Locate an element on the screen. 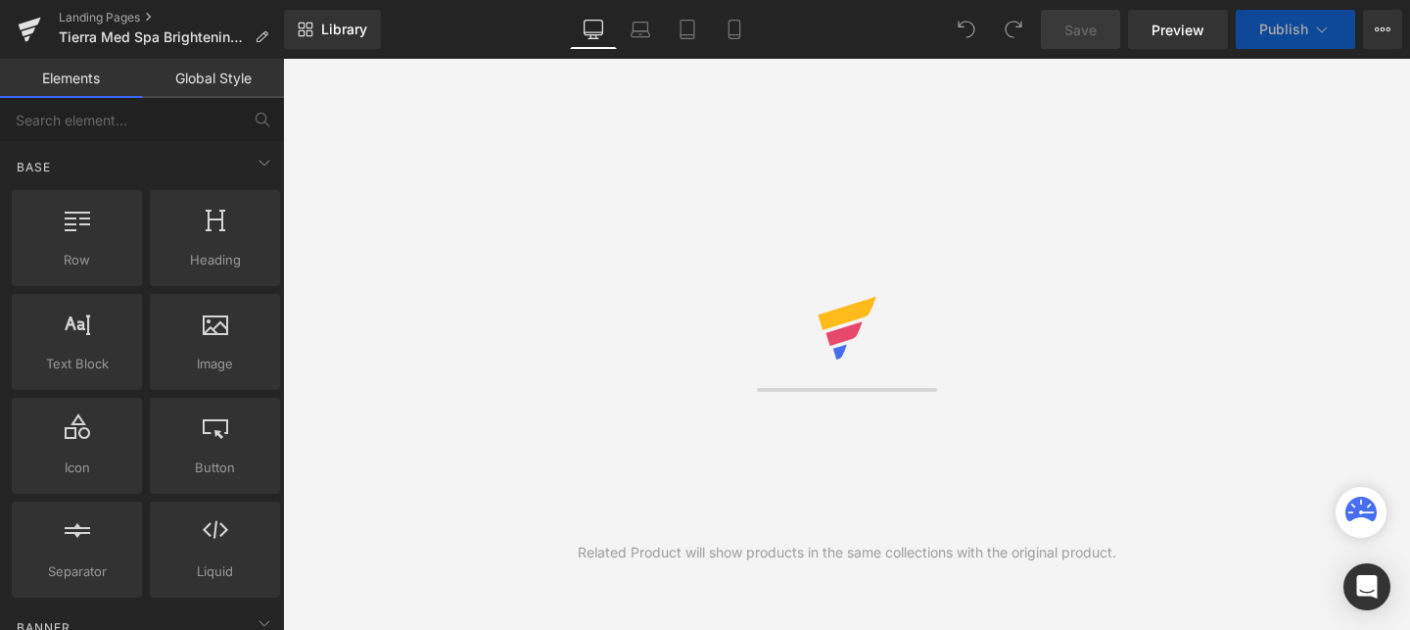  span: Heading is located at coordinates (214, 260).